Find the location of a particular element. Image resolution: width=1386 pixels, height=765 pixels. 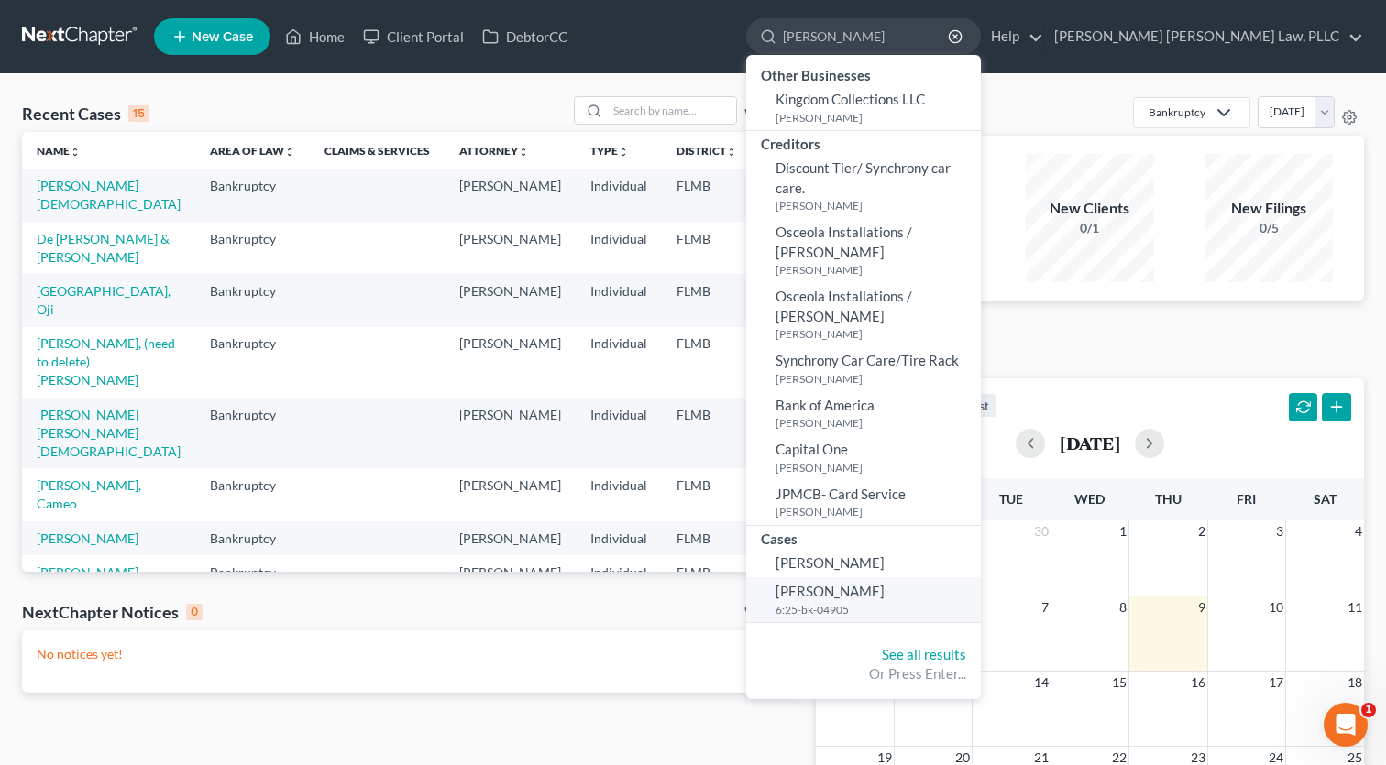

span: 1 is located at coordinates (1368, 710).